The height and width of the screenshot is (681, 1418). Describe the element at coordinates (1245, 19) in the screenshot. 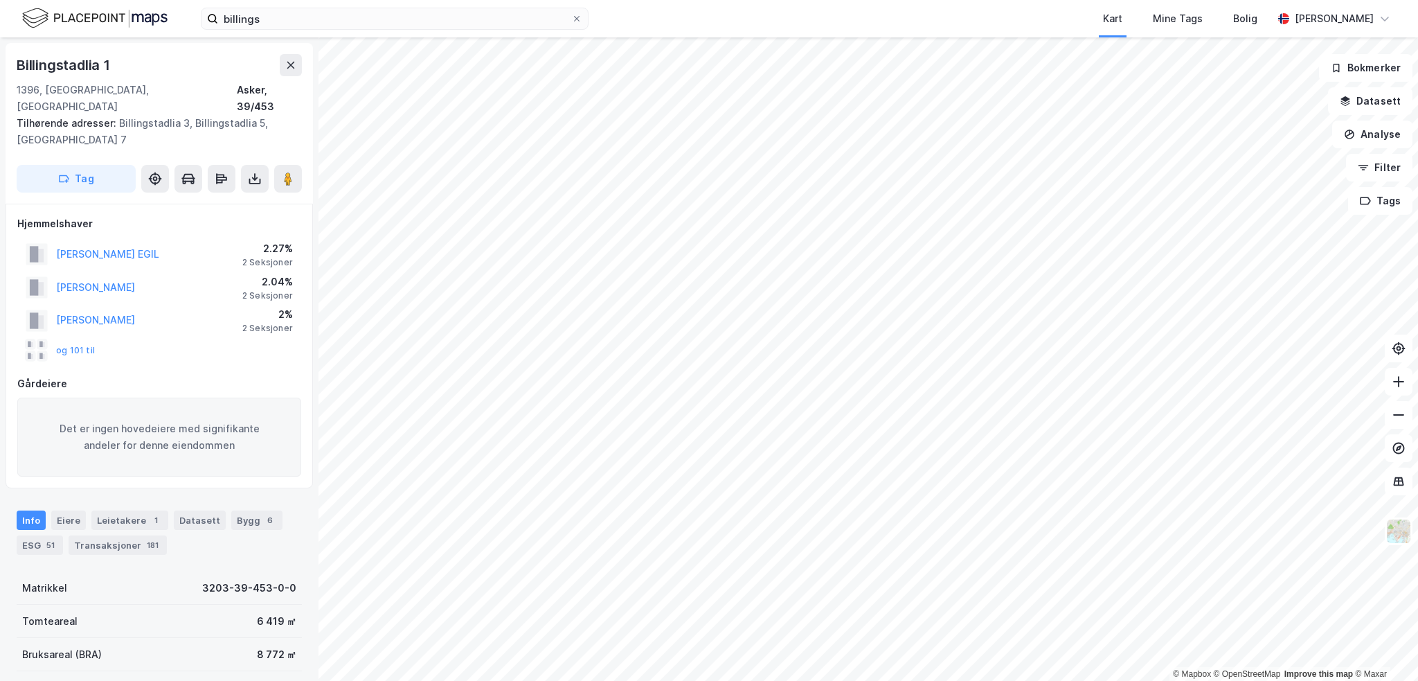

I see `div: Bolig` at that location.